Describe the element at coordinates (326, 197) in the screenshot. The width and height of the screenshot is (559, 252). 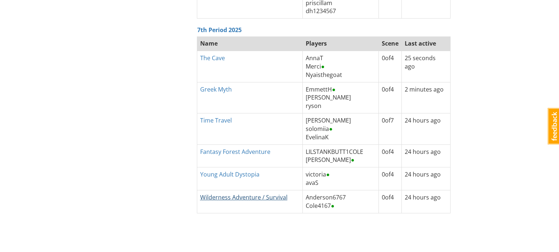
I see `span: Anderson6767` at that location.